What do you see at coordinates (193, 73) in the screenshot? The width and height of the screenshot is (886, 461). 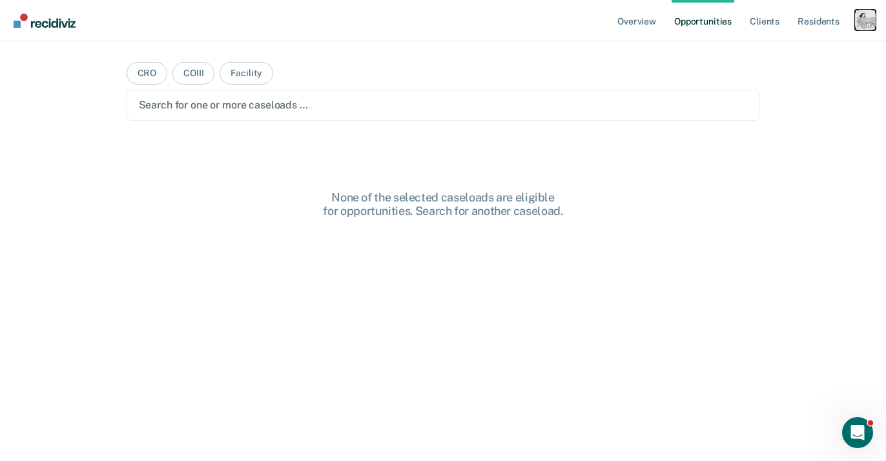 I see `button: COIII` at bounding box center [193, 73].